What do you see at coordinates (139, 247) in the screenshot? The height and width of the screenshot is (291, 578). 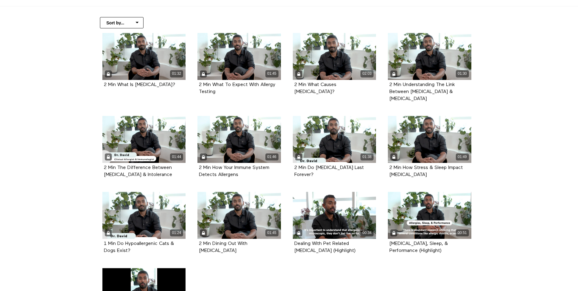 I see `a: 1 Min Do Hypoallergenic Cats & Dogs Exist?` at bounding box center [139, 247].